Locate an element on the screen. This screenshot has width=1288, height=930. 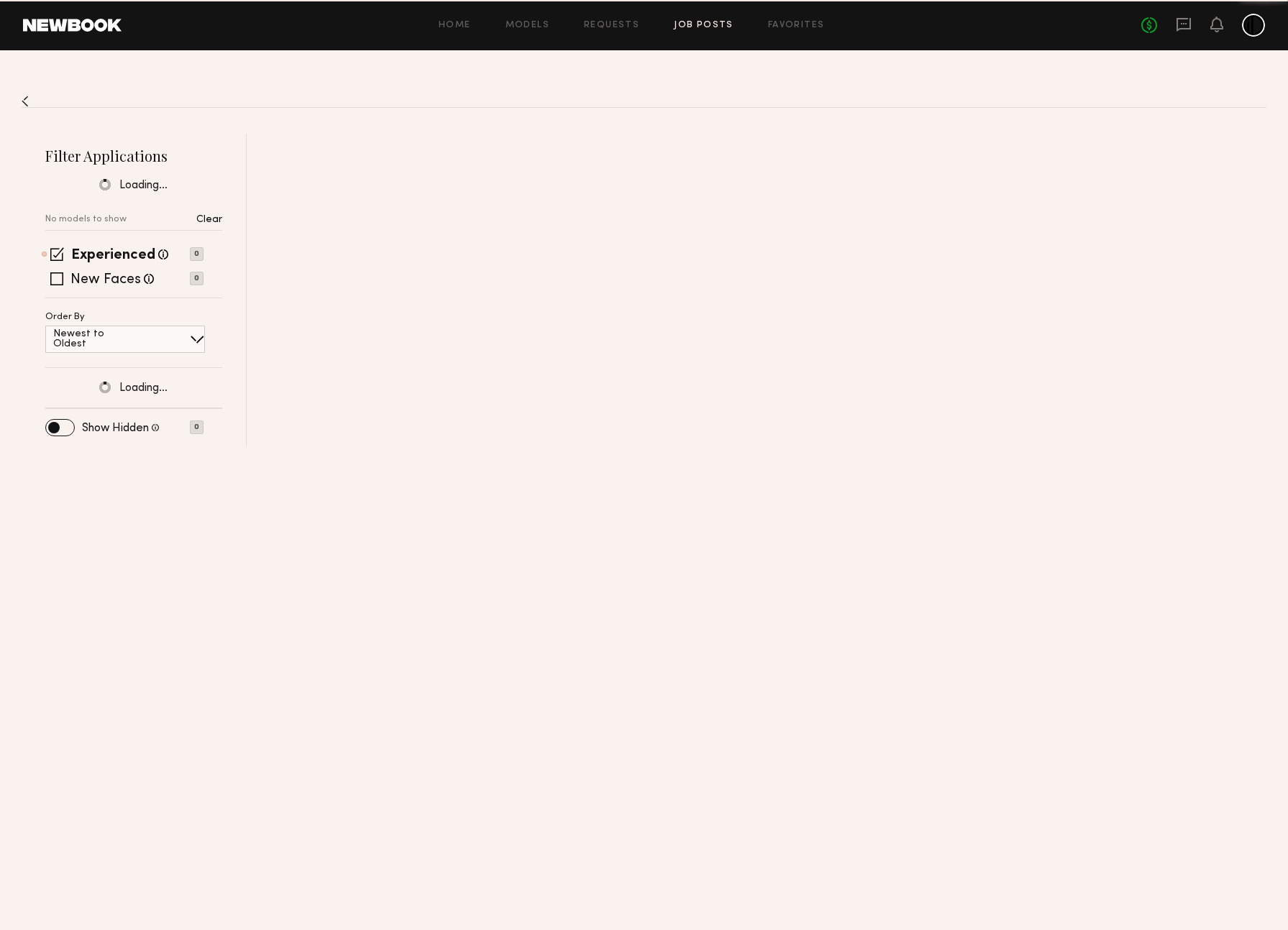
p: Clear is located at coordinates (209, 220).